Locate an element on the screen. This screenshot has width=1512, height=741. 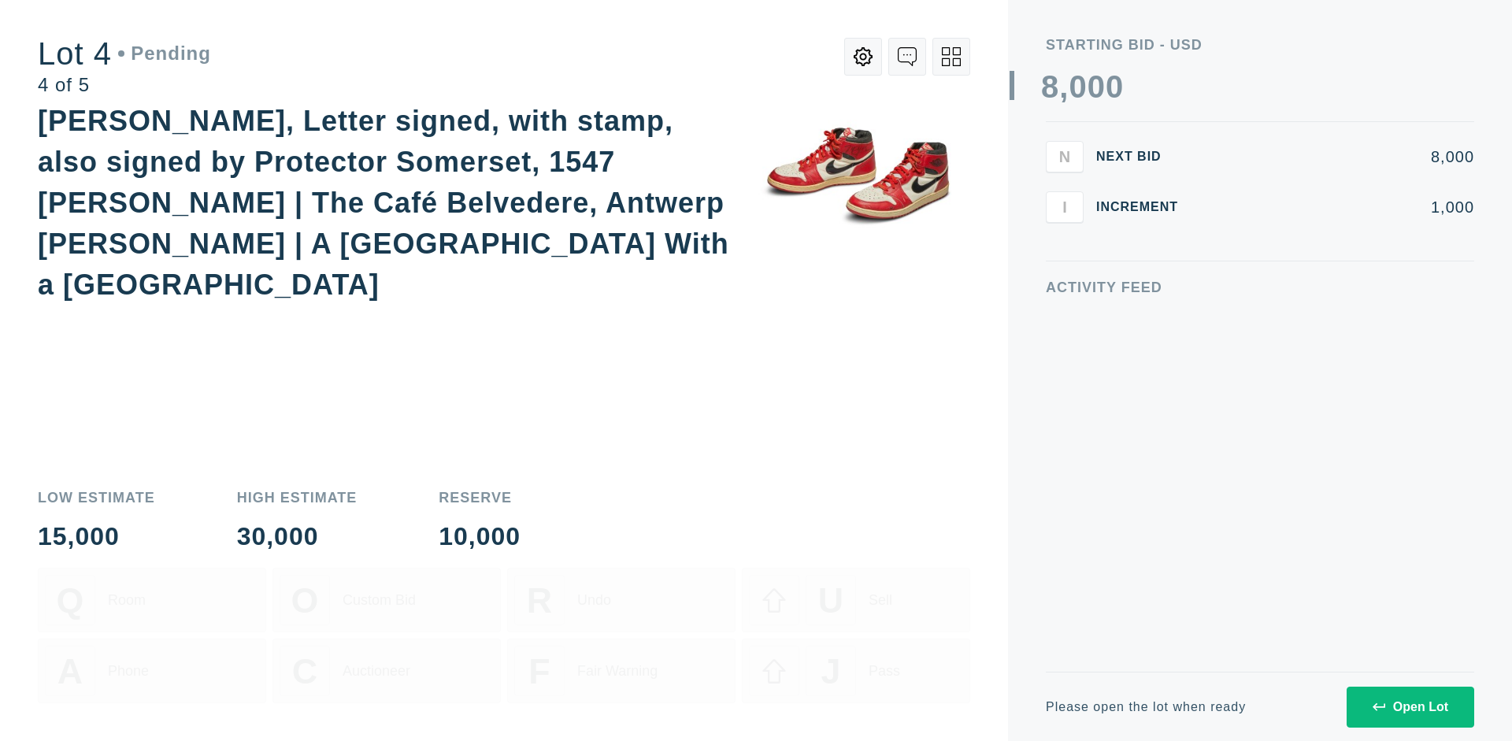
div: 8 is located at coordinates (1050, 87).